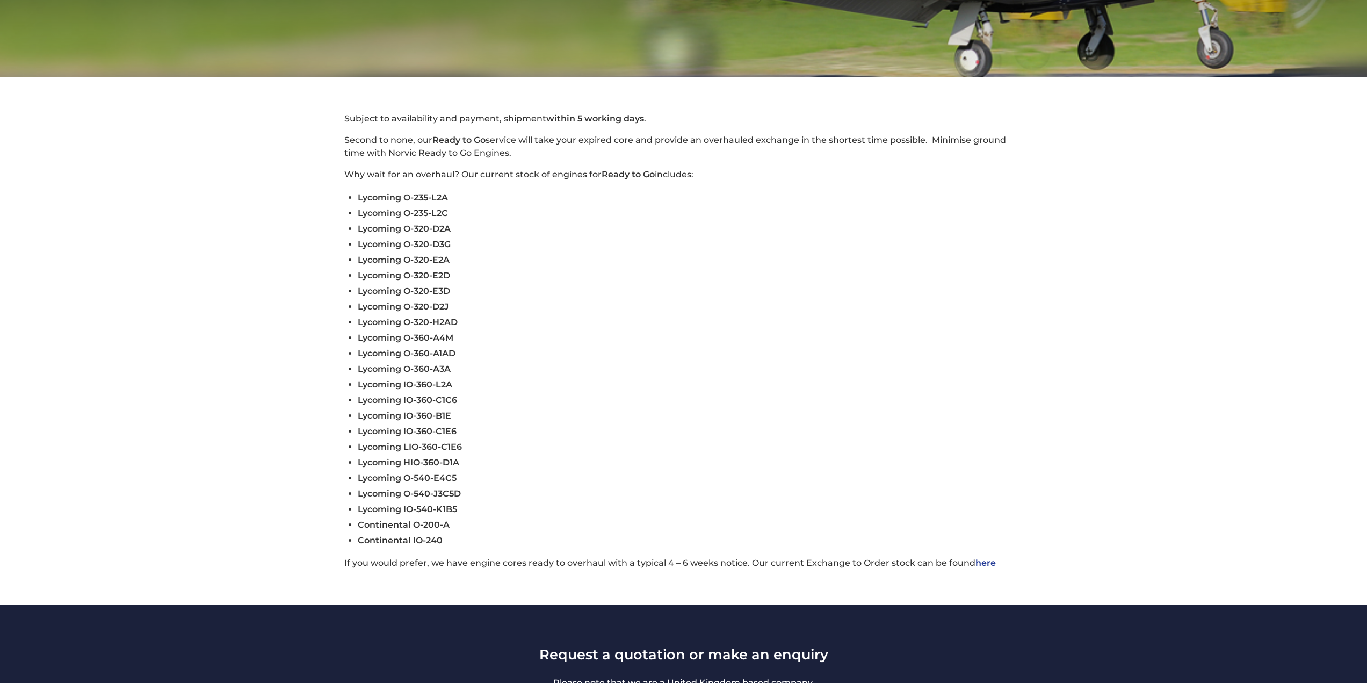  Describe the element at coordinates (403, 213) in the screenshot. I see `span: Lycoming O-235-L2C` at that location.